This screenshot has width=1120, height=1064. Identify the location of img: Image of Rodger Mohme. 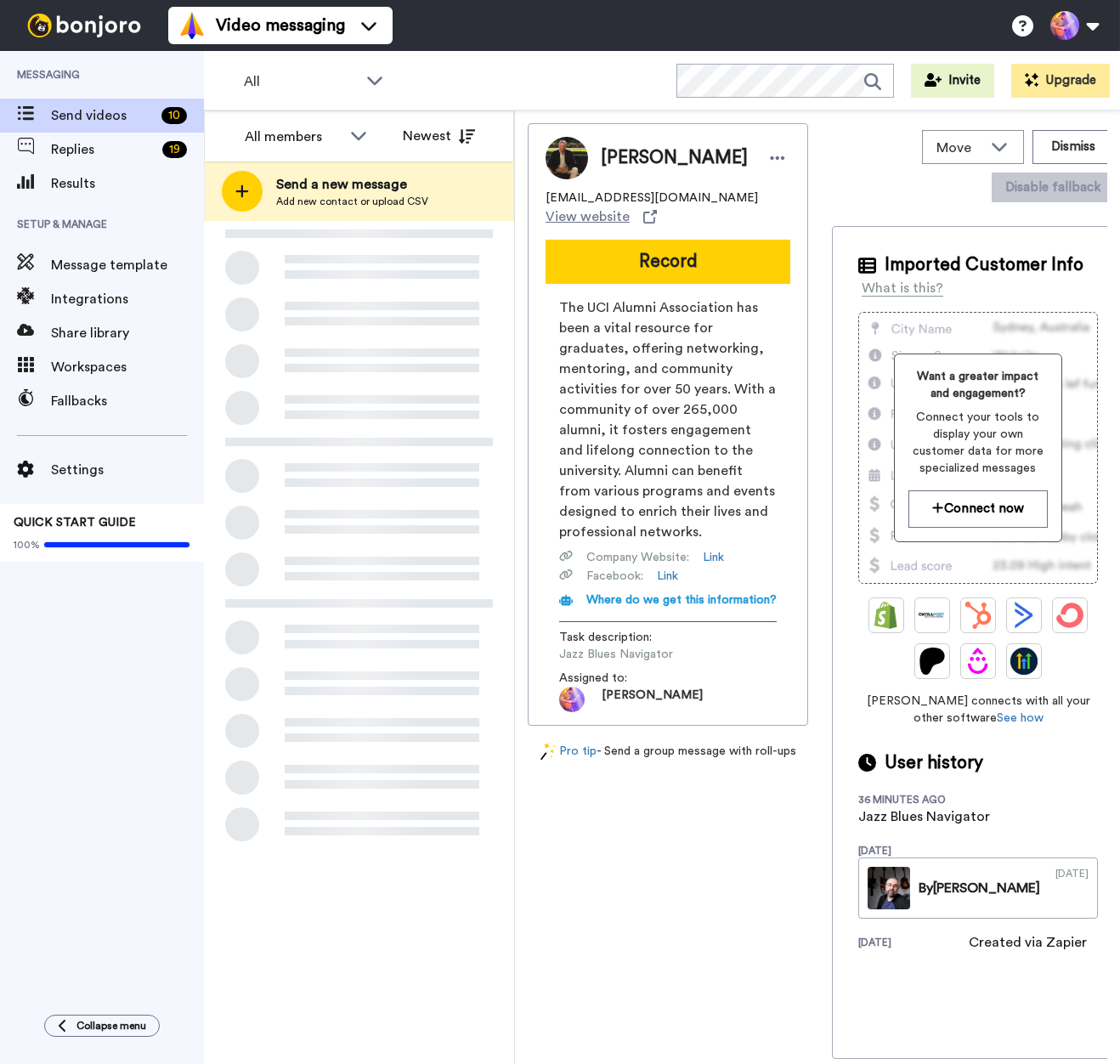
(567, 158).